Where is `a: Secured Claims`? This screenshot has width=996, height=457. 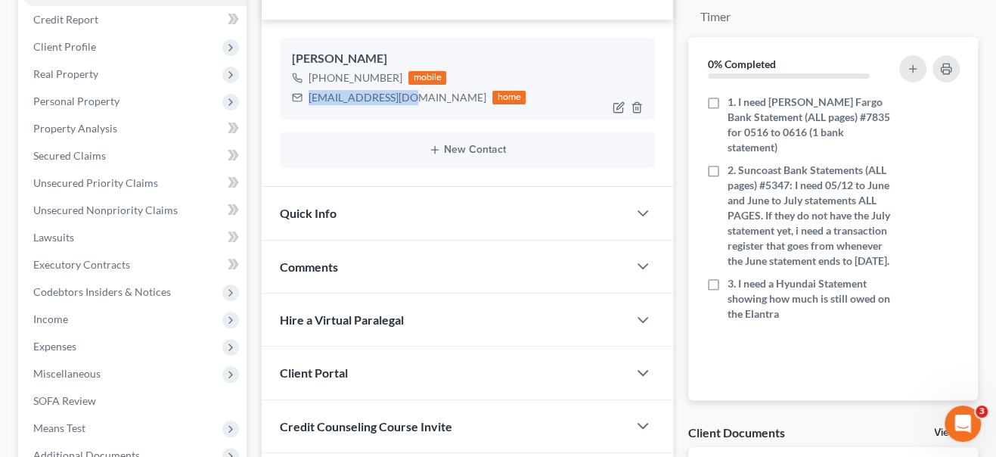
a: Secured Claims is located at coordinates (134, 156).